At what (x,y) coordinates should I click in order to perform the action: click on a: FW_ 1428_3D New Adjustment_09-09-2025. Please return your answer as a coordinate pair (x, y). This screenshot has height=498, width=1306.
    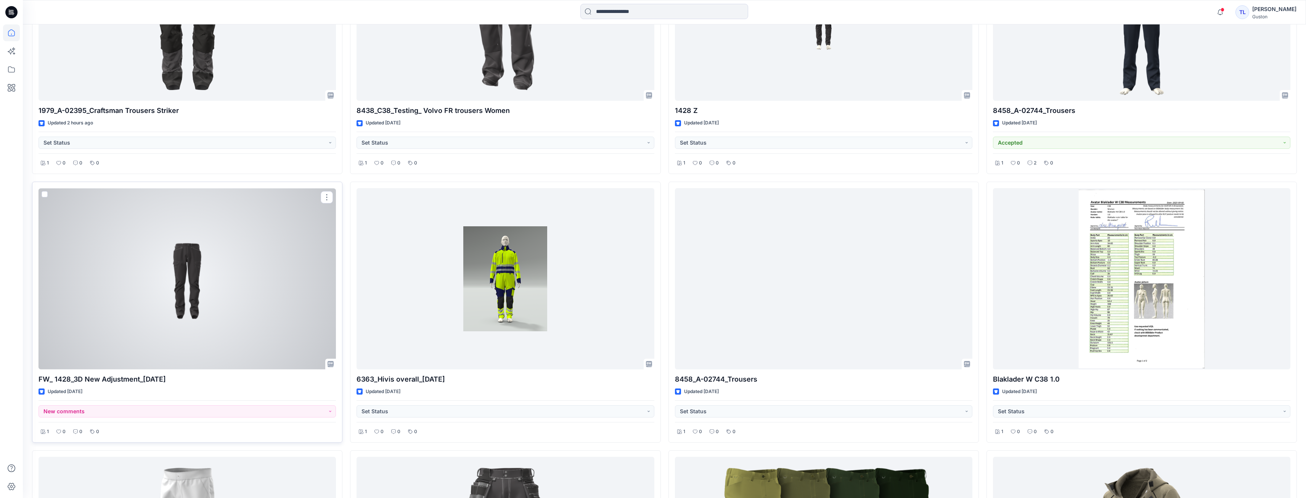
    Looking at the image, I should click on (187, 278).